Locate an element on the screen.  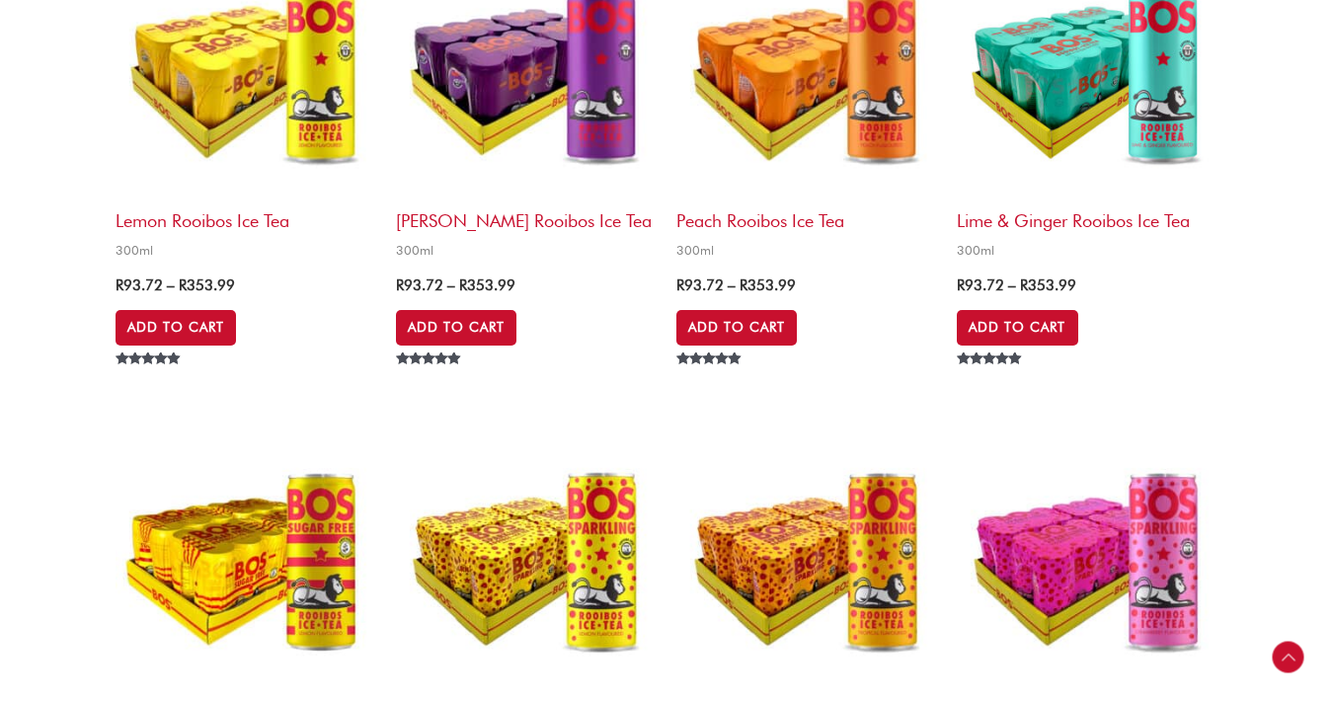
a: Select options for “Lime & Ginger Rooibos Ice Tea” is located at coordinates (1017, 328).